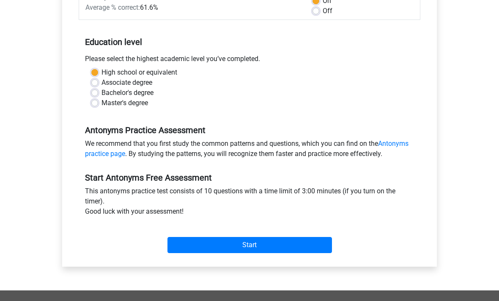 This screenshot has width=499, height=301. I want to click on label: Off, so click(328, 11).